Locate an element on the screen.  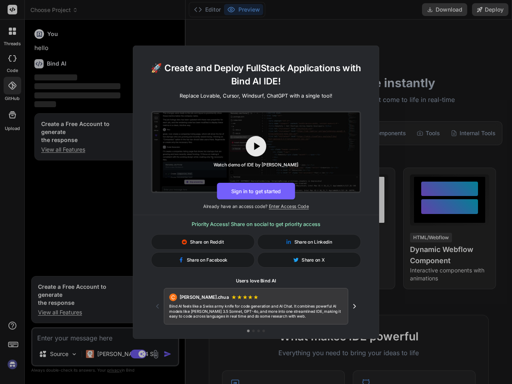
span: Share on Reddit is located at coordinates (207, 242).